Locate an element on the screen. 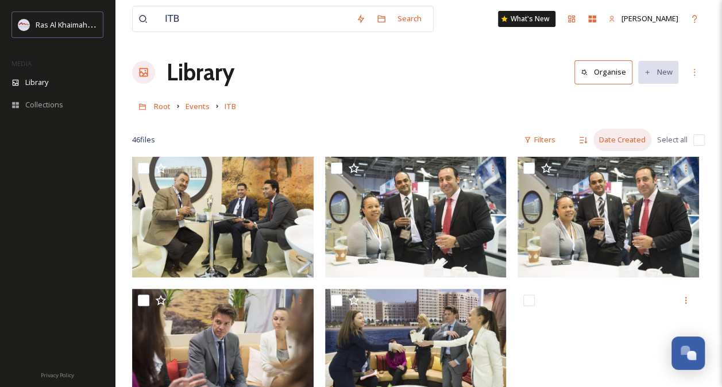 The width and height of the screenshot is (722, 387). img: Logo_RAKTDA_RGB-01.png is located at coordinates (24, 25).